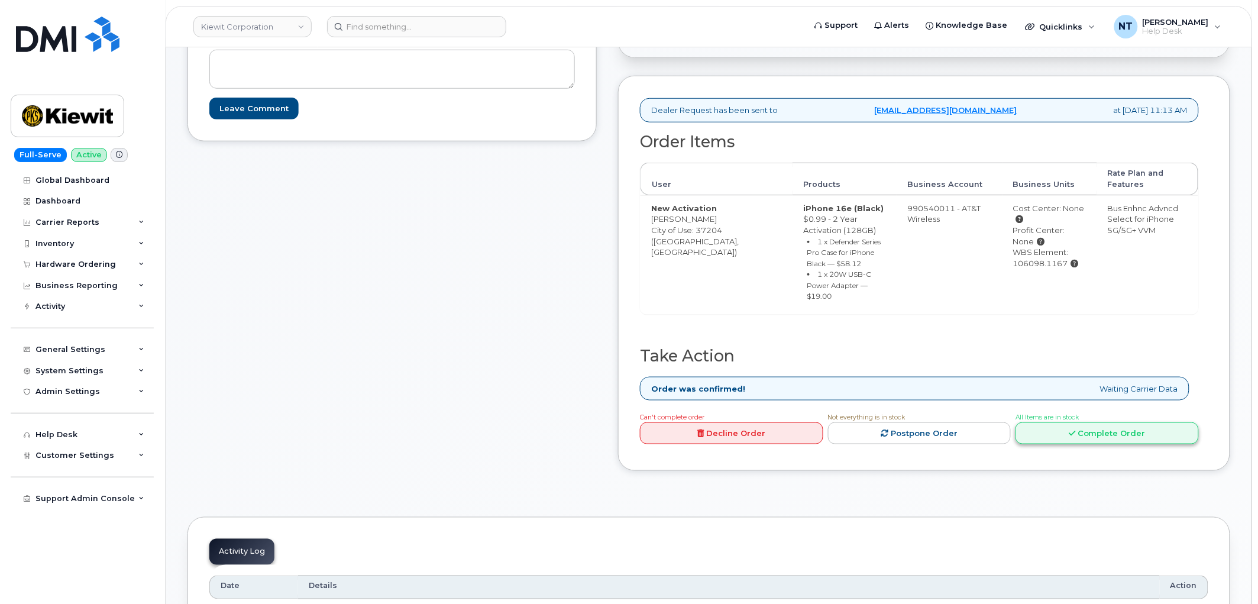 This screenshot has height=604, width=1258. I want to click on a: Alerts, so click(892, 25).